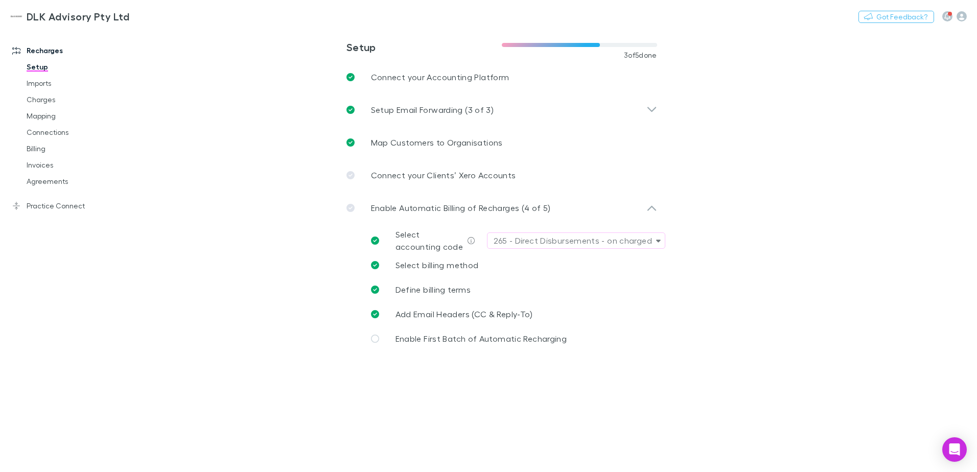 This screenshot has width=977, height=472. What do you see at coordinates (502, 77) in the screenshot?
I see `a: Connect your Accounting Platform` at bounding box center [502, 77].